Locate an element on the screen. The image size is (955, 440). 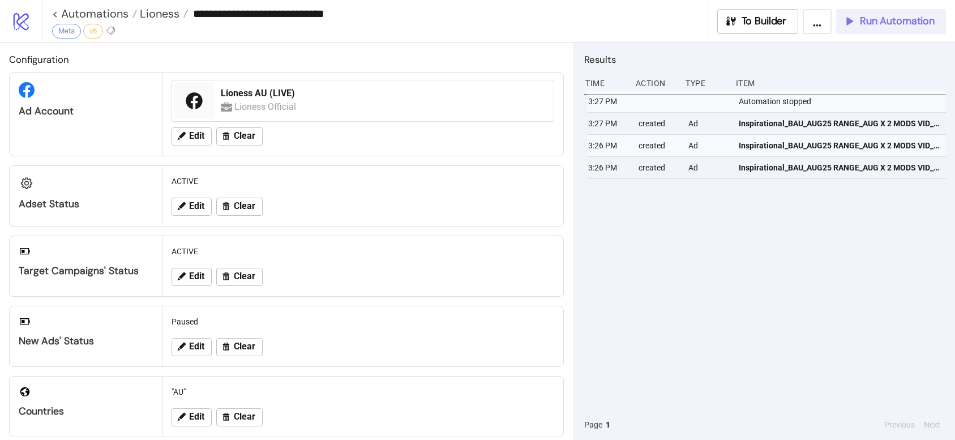
span: To Builder is located at coordinates (764, 21).